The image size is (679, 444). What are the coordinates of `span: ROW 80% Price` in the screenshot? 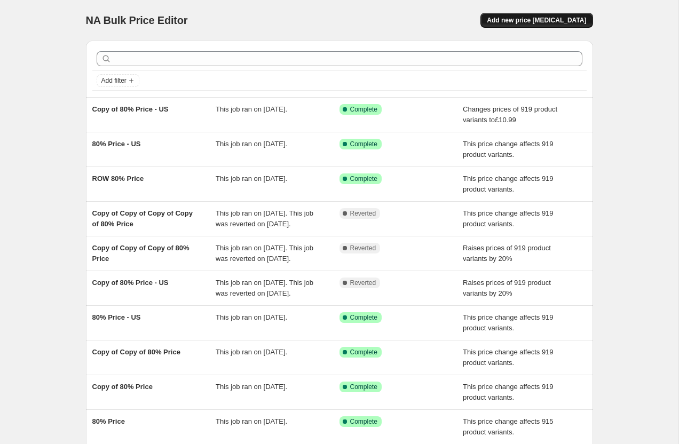 It's located at (118, 178).